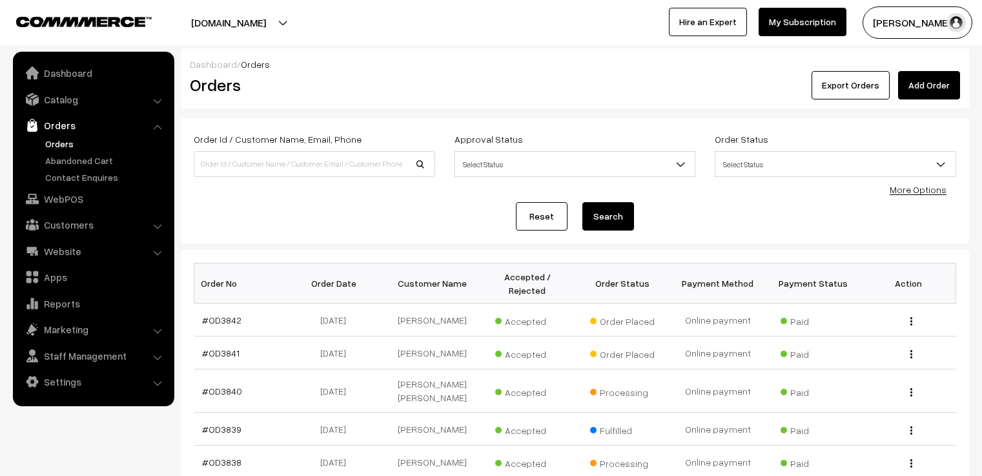 The height and width of the screenshot is (476, 982). I want to click on th: Order No, so click(242, 283).